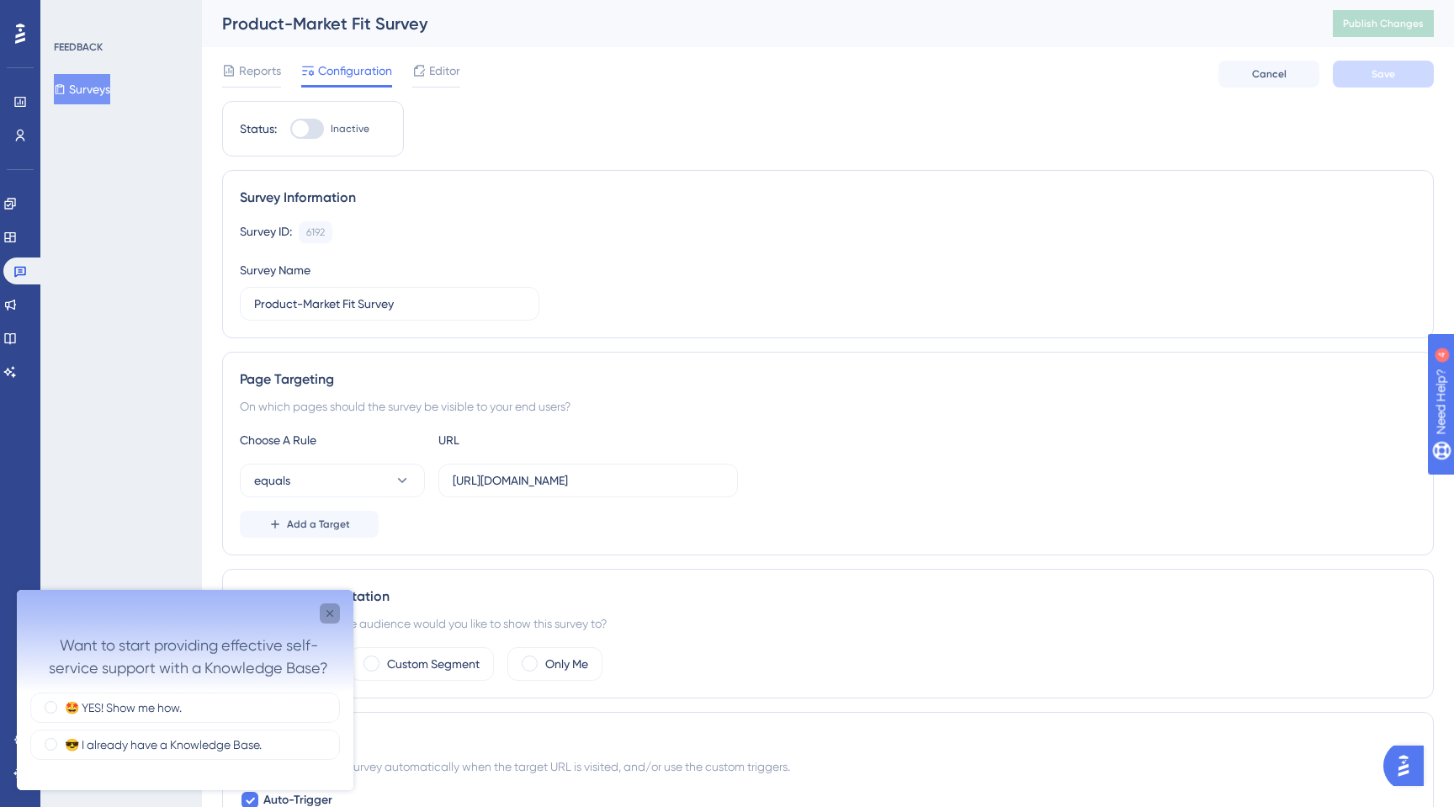  I want to click on div: Want to start providing effective self-service support with a Knowledge Base?, so click(172, 66).